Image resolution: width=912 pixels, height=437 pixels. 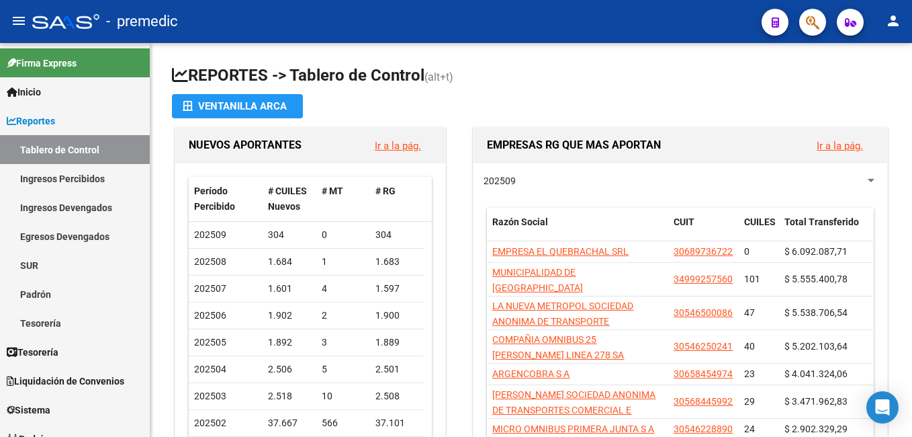 What do you see at coordinates (289, 199) in the screenshot?
I see `datatable-header-cell: # CUILES Nuevos` at bounding box center [289, 199].